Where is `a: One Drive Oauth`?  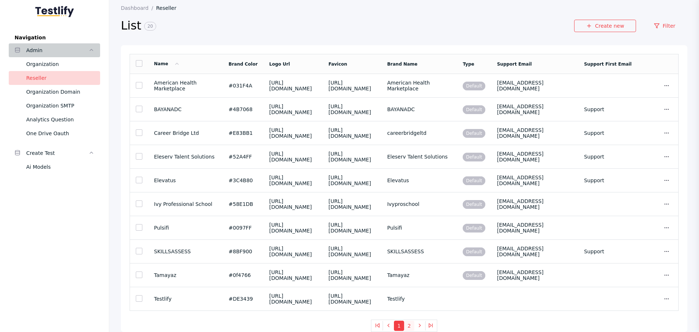
a: One Drive Oauth is located at coordinates (54, 133).